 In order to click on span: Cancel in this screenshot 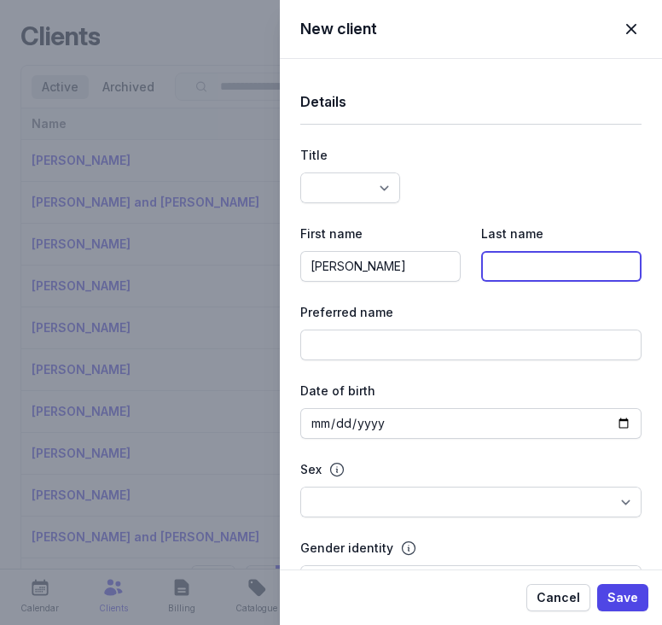, I will do `click(558, 597)`.